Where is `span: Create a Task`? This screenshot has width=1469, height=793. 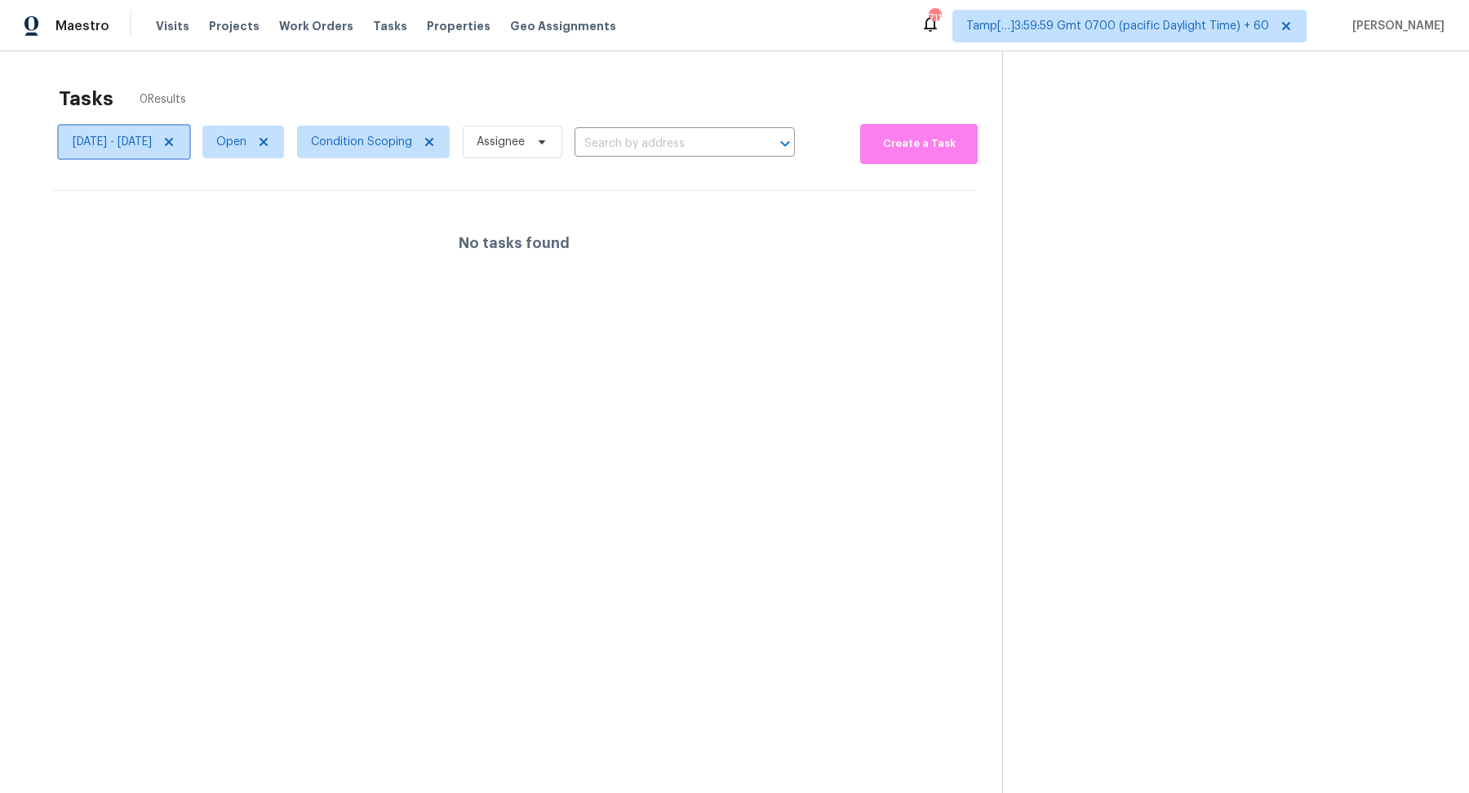 span: Create a Task is located at coordinates (919, 144).